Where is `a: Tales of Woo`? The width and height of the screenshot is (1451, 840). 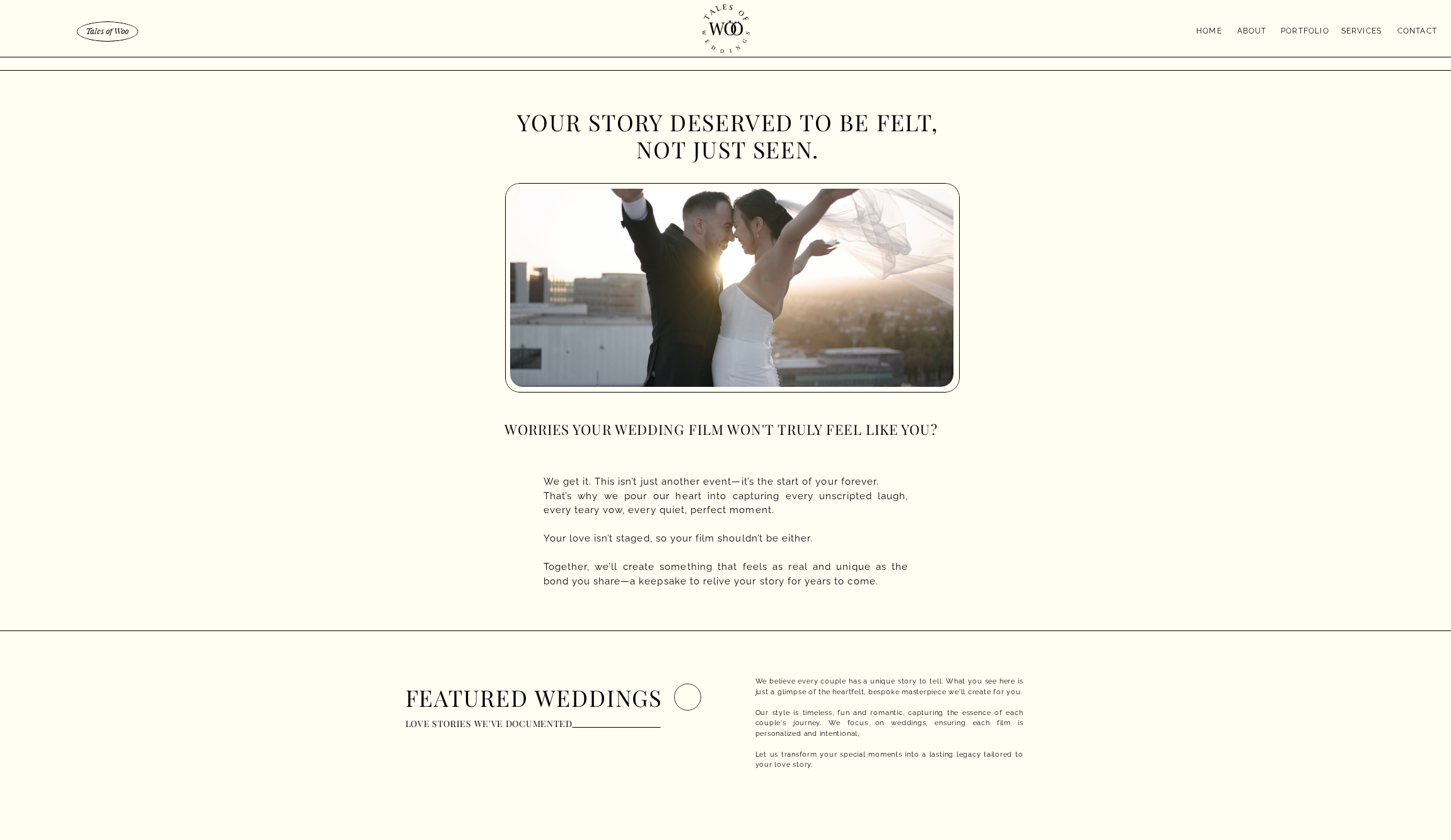 a: Tales of Woo is located at coordinates (107, 30).